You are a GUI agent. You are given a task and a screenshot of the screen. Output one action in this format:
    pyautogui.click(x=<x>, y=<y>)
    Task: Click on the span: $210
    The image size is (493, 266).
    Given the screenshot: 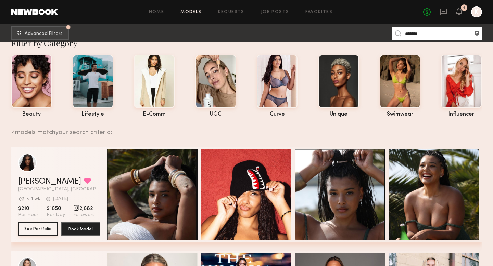 What is the action you would take?
    pyautogui.click(x=28, y=209)
    